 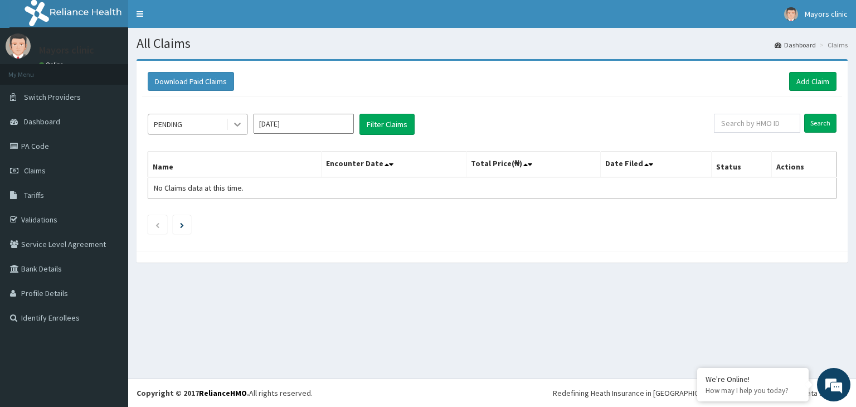 What do you see at coordinates (109, 300) in the screenshot?
I see `textarea: Type your message and hit 'Enter'` at bounding box center [109, 300].